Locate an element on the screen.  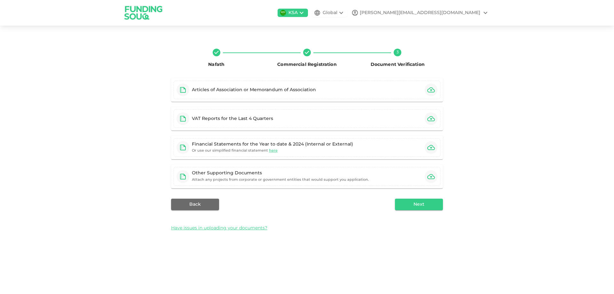
text: 3 is located at coordinates (397, 52).